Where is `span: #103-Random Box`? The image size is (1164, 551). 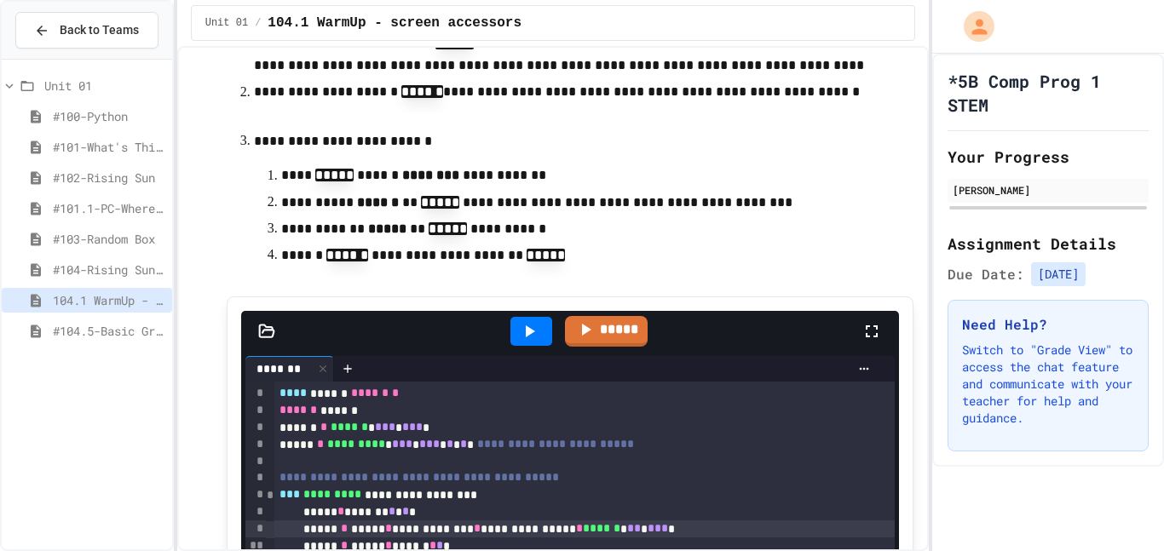
span: #103-Random Box is located at coordinates (109, 239).